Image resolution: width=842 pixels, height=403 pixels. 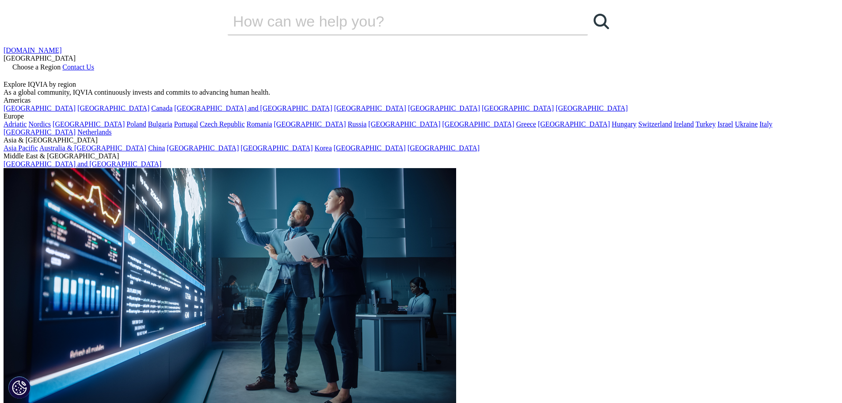 What do you see at coordinates (21, 148) in the screenshot?
I see `a: Asia Pacific` at bounding box center [21, 148].